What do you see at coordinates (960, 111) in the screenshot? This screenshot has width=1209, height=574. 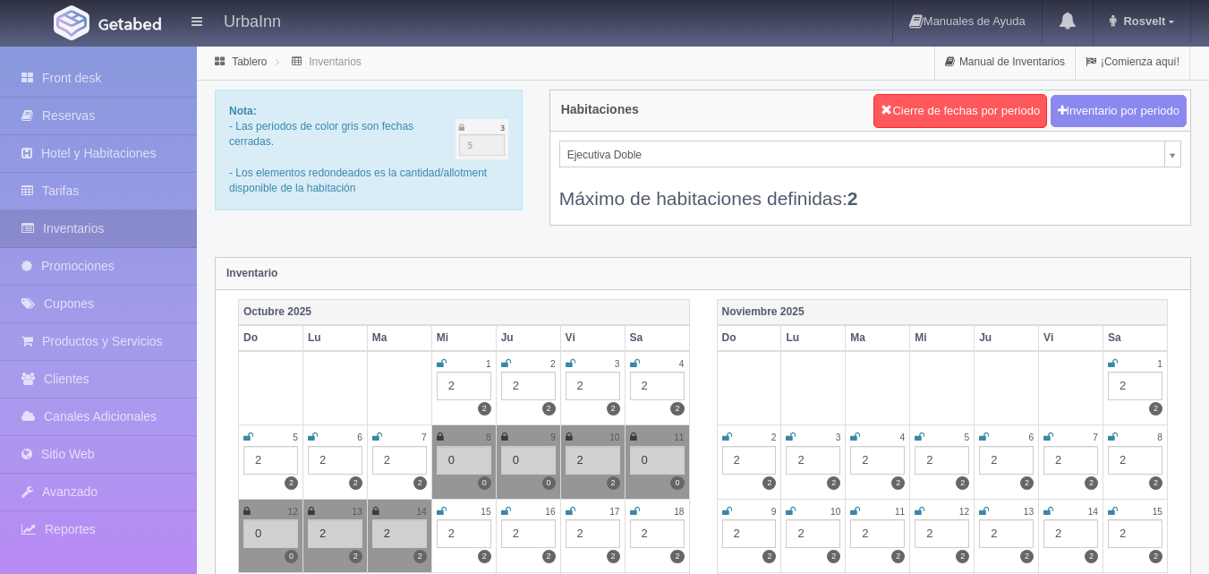 I see `button: Cierre de fechas por periodo` at bounding box center [960, 111].